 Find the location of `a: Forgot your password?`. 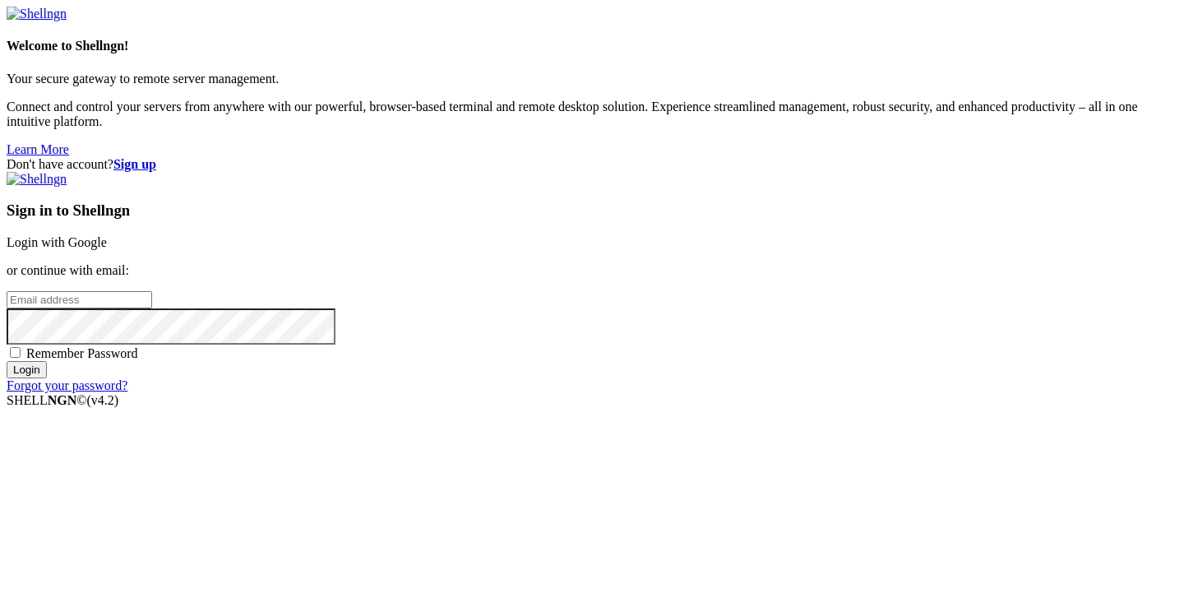

a: Forgot your password? is located at coordinates (67, 385).